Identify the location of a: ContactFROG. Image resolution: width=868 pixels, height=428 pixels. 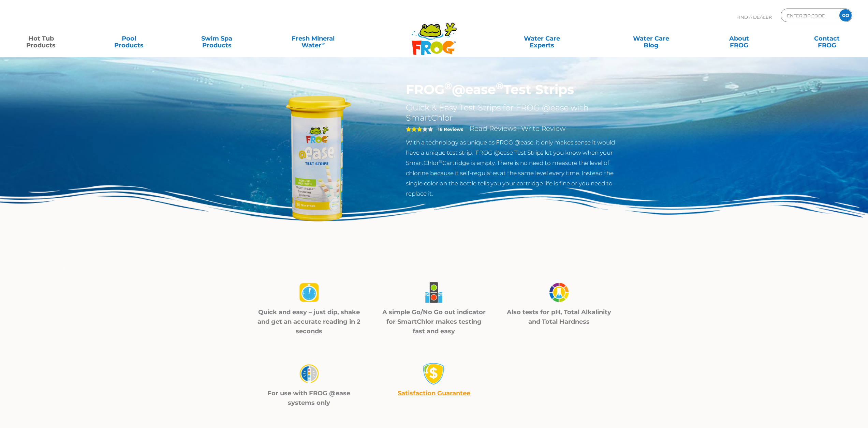
(827, 39).